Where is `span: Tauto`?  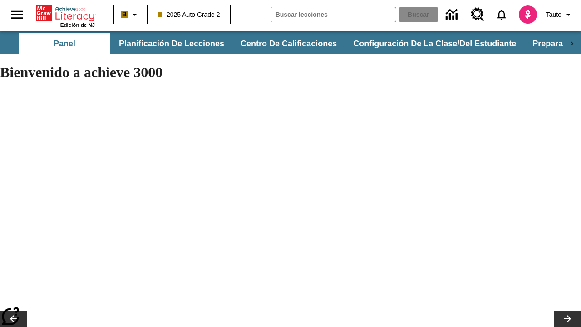
span: Tauto is located at coordinates (553, 15).